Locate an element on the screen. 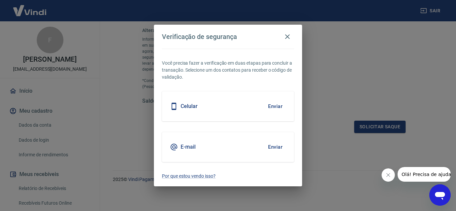 Image resolution: width=456 pixels, height=211 pixels. p: Por que estou vendo isso? is located at coordinates (228, 176).